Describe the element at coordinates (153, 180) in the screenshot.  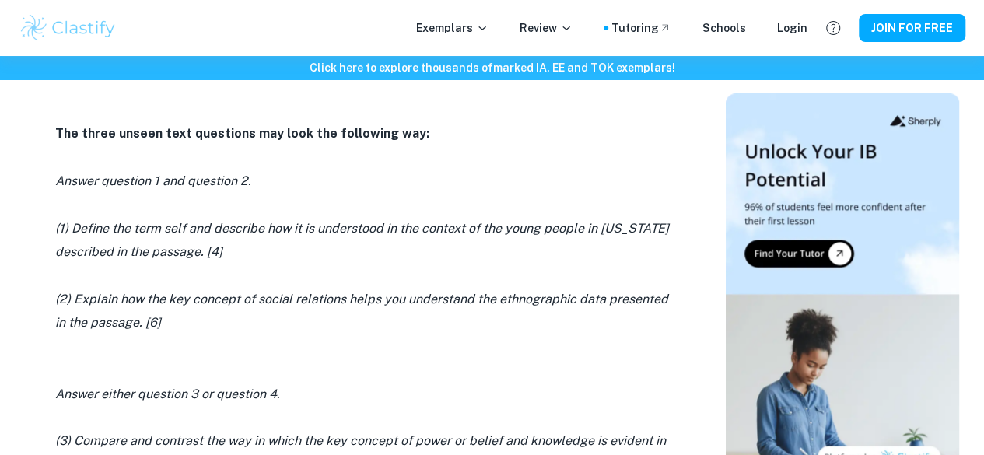
I see `i: Answer question 1 and question 2.` at that location.